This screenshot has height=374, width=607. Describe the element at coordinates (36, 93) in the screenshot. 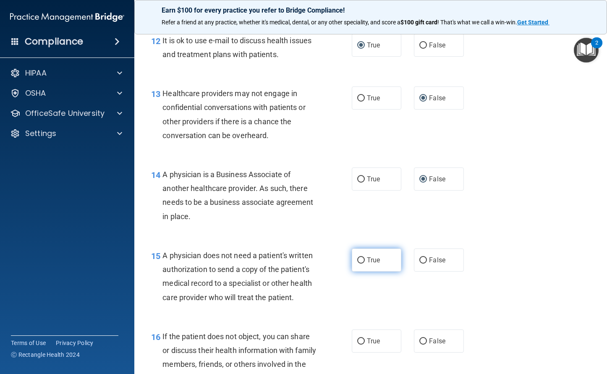

I see `p: OSHA` at that location.